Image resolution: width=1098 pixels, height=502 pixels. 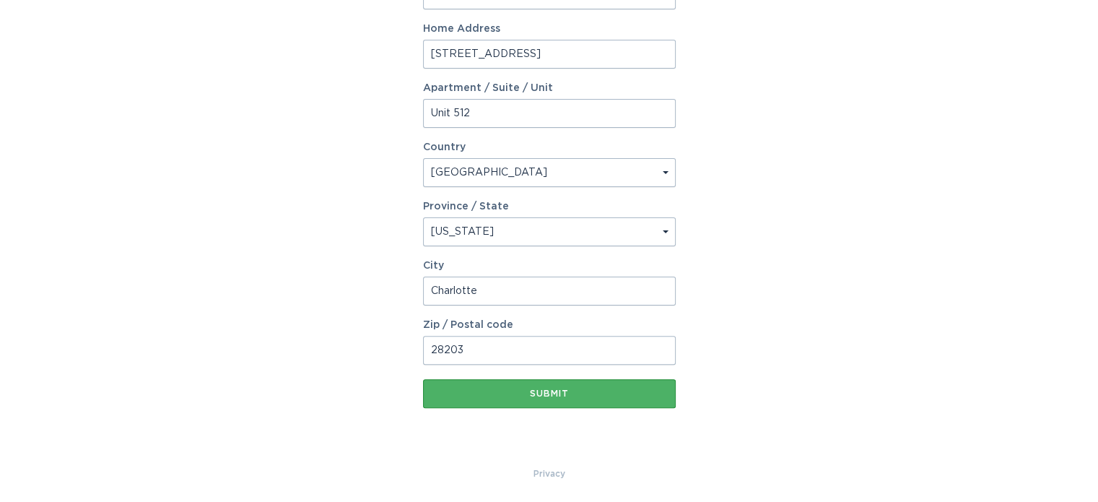 What do you see at coordinates (549, 393) in the screenshot?
I see `button: Submit` at bounding box center [549, 393].